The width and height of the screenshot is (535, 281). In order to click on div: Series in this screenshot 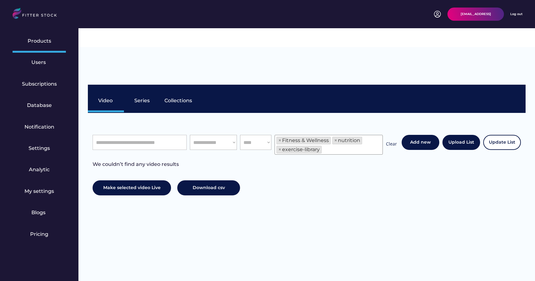, I will do `click(142, 101)`.